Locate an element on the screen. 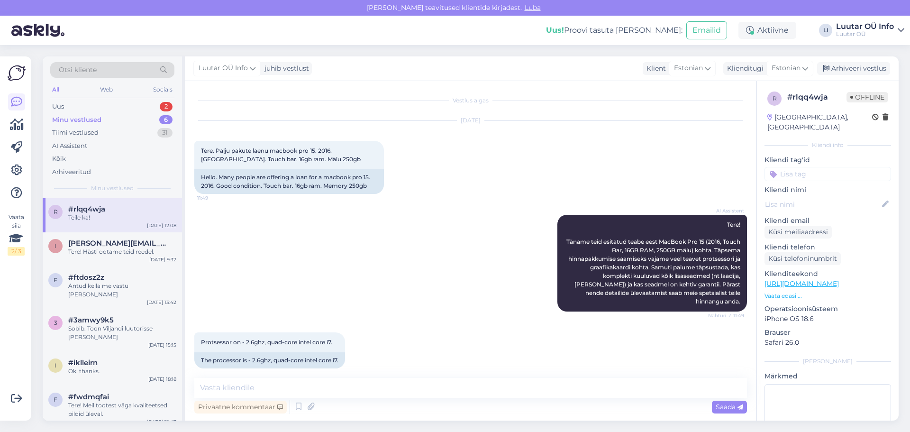 The image size is (910, 432). div: Kõik is located at coordinates (59, 159).